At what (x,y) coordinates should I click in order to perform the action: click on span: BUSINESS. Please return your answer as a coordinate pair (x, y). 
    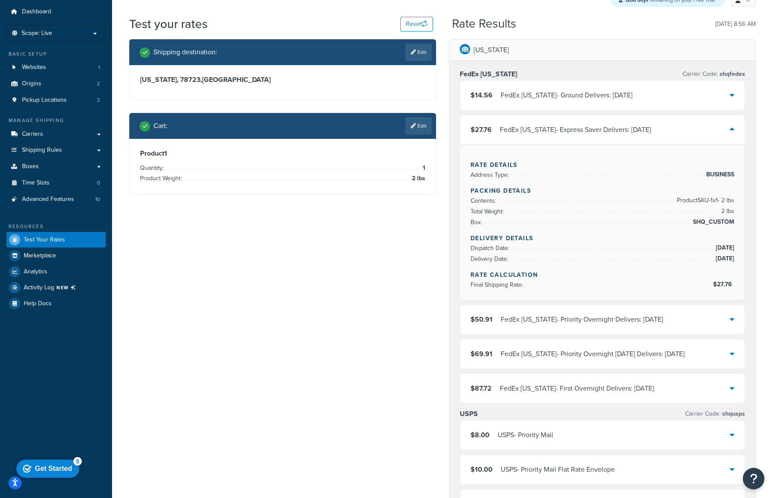
    Looking at the image, I should click on (719, 174).